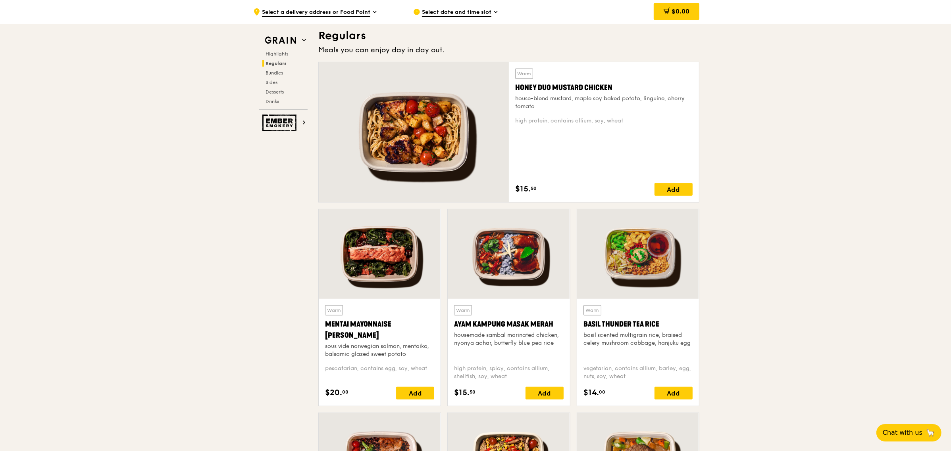 The image size is (951, 451). Describe the element at coordinates (909, 433) in the screenshot. I see `button: Chat with us🦙` at that location.